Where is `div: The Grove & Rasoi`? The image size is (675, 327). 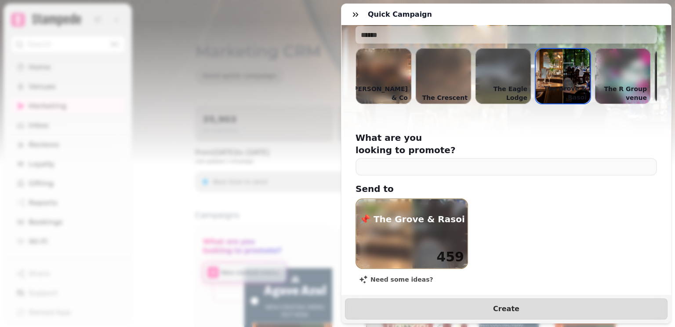 div: The Grove & Rasoi is located at coordinates (563, 76).